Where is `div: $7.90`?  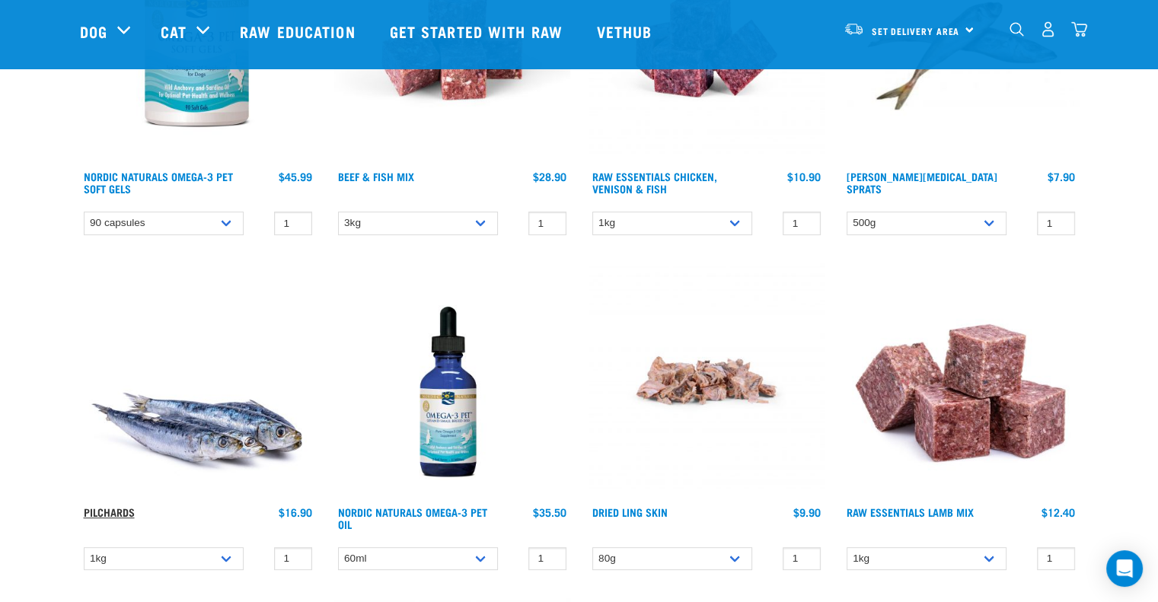 div: $7.90 is located at coordinates (1062, 177).